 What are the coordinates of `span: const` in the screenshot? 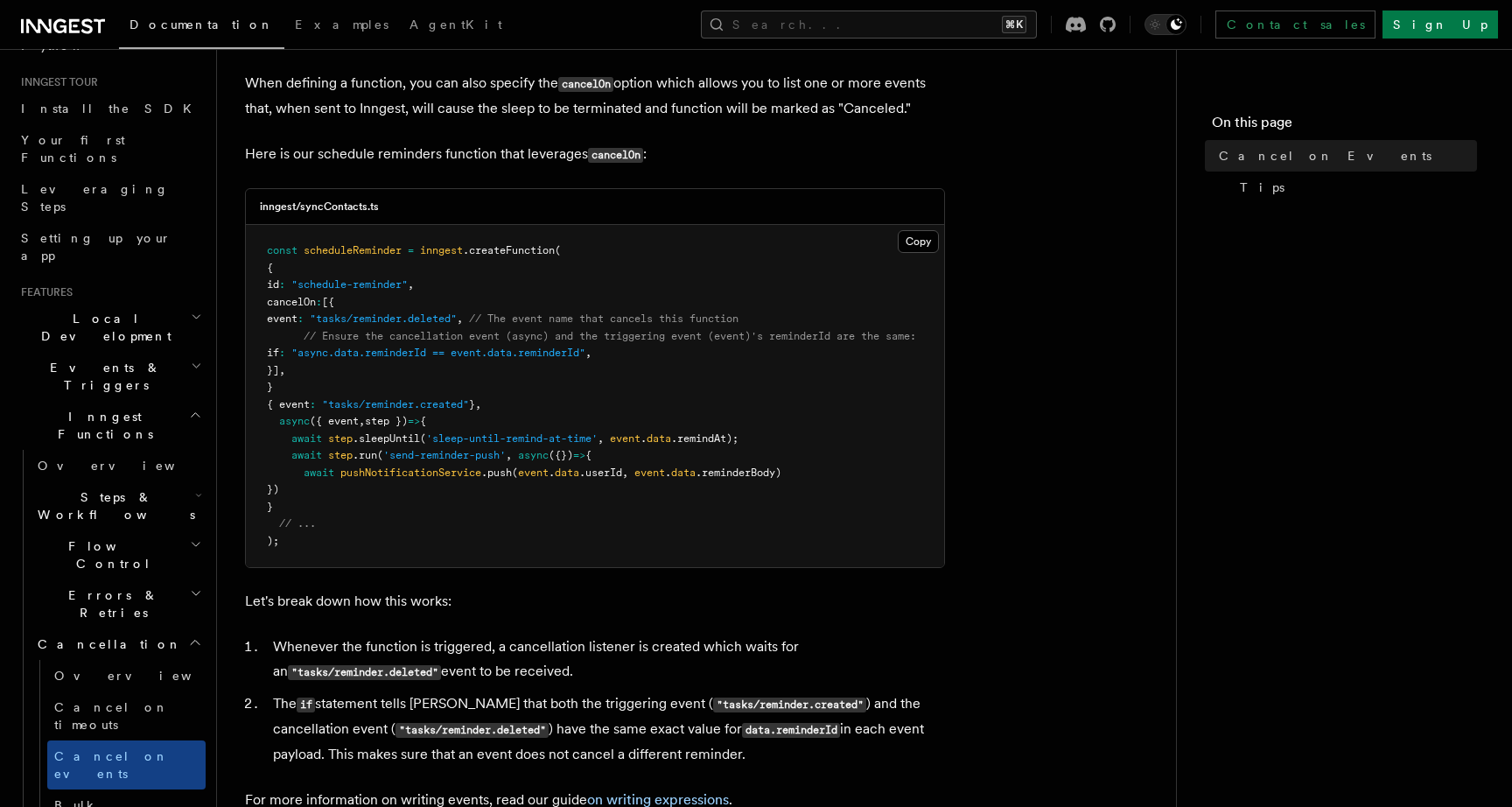 It's located at (281, 250).